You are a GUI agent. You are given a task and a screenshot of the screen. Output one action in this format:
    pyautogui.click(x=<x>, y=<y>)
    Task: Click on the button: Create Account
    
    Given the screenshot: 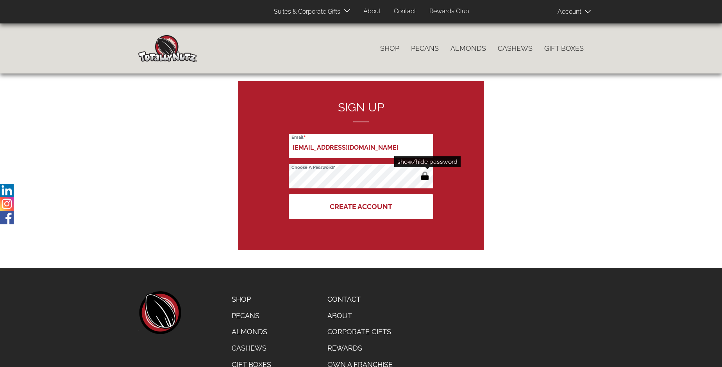 What is the action you would take?
    pyautogui.click(x=361, y=206)
    